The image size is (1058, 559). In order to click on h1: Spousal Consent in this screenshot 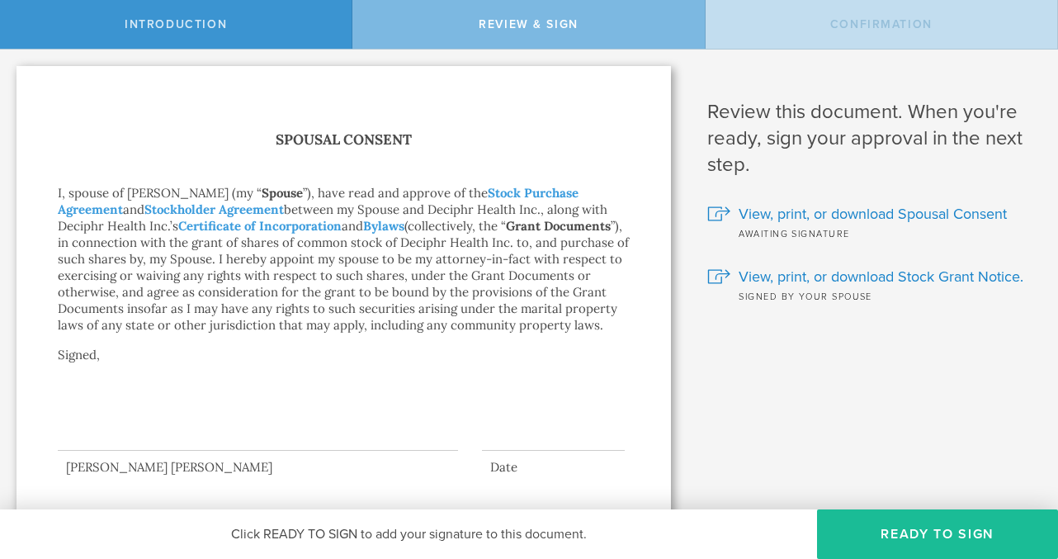, I will do `click(343, 139)`.